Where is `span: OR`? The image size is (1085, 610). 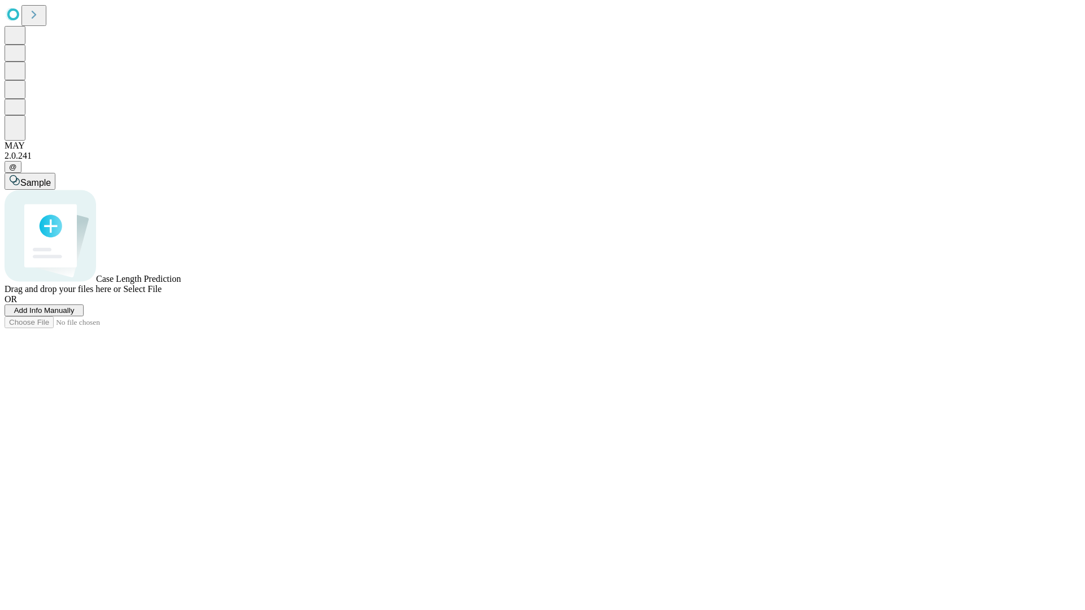
span: OR is located at coordinates (11, 299).